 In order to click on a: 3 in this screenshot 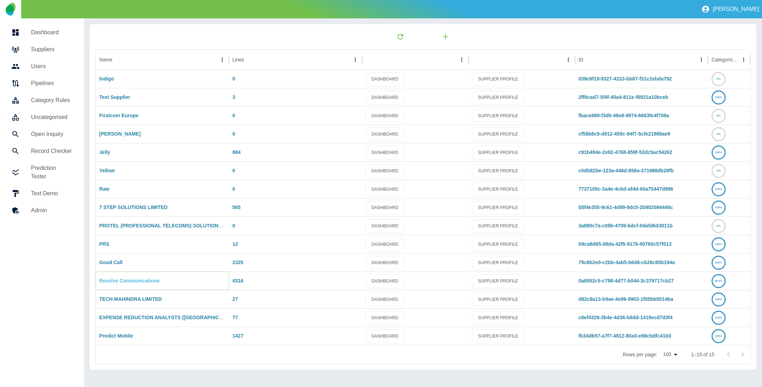, I will do `click(234, 97)`.